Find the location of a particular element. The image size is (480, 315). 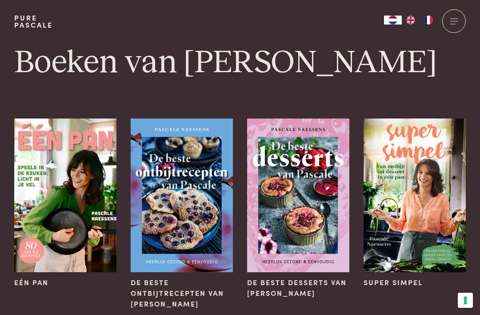

a: Super Simpel Super Simpel is located at coordinates (415, 203).